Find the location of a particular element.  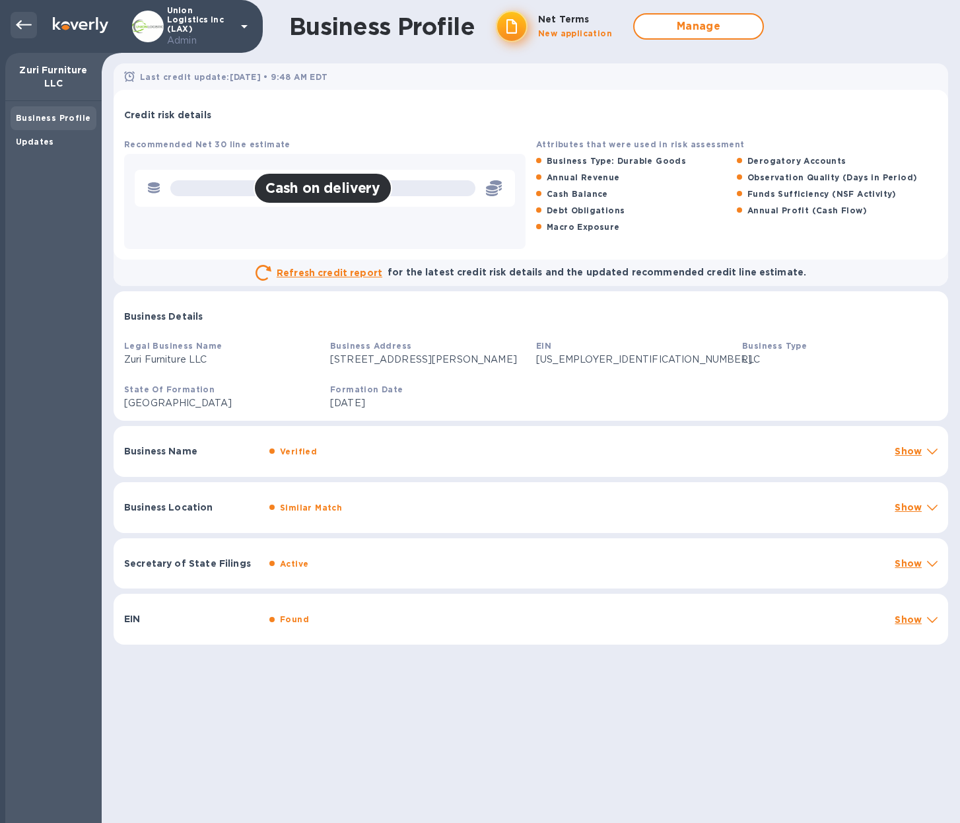

b: Annual Revenue is located at coordinates (583, 177).